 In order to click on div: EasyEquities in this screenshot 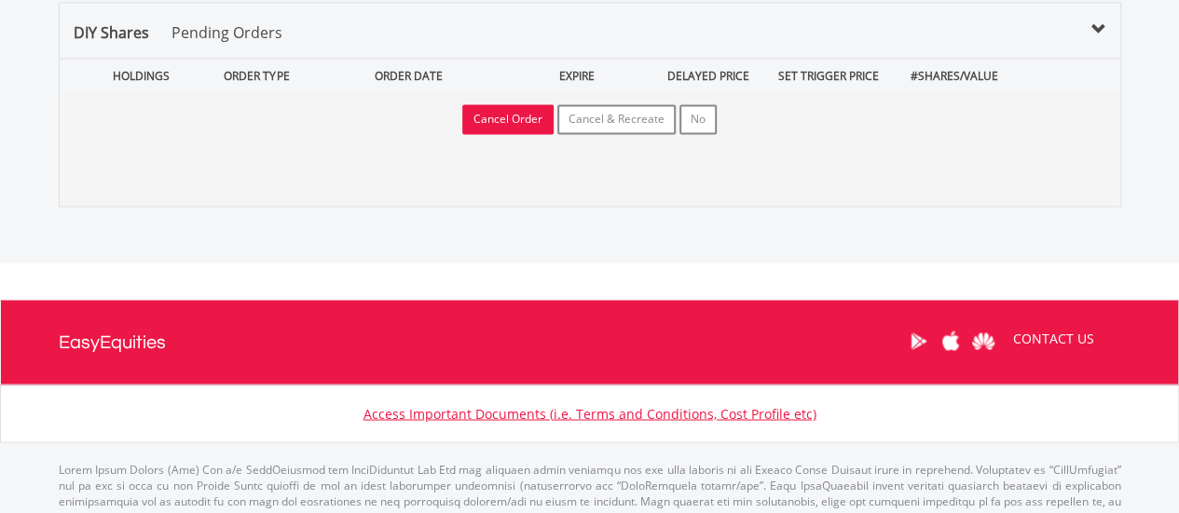, I will do `click(112, 342)`.